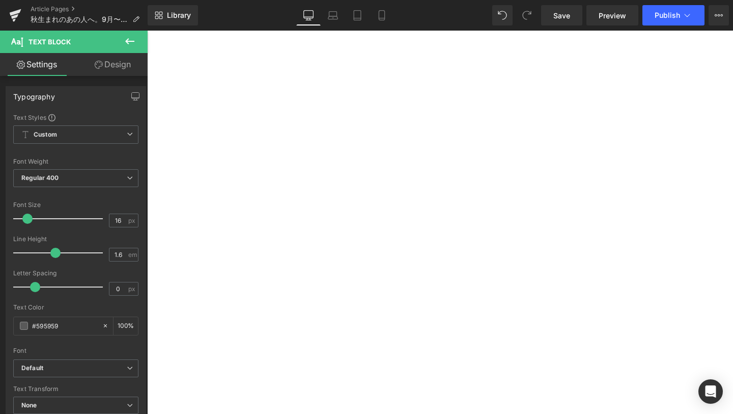  What do you see at coordinates (613, 15) in the screenshot?
I see `span: Preview` at bounding box center [613, 15].